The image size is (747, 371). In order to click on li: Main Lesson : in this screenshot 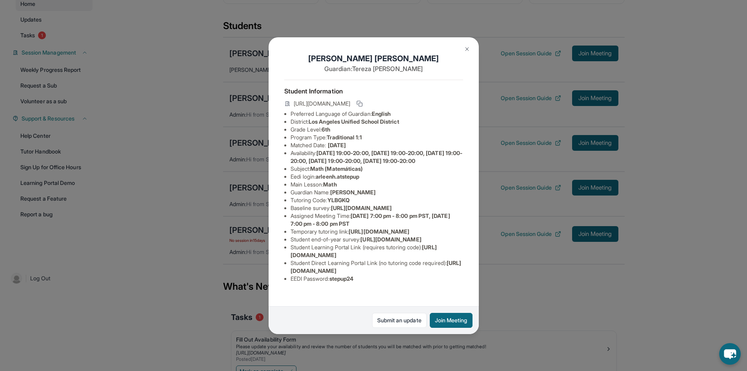, I will do `click(377, 184)`.